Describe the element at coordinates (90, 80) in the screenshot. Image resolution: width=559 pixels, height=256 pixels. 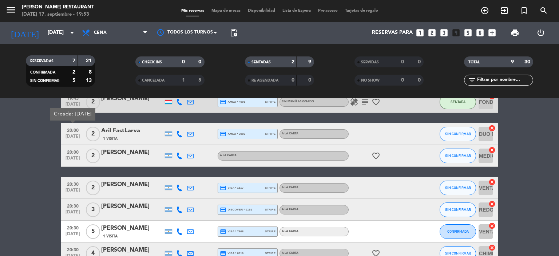
I see `strong: 13` at that location.